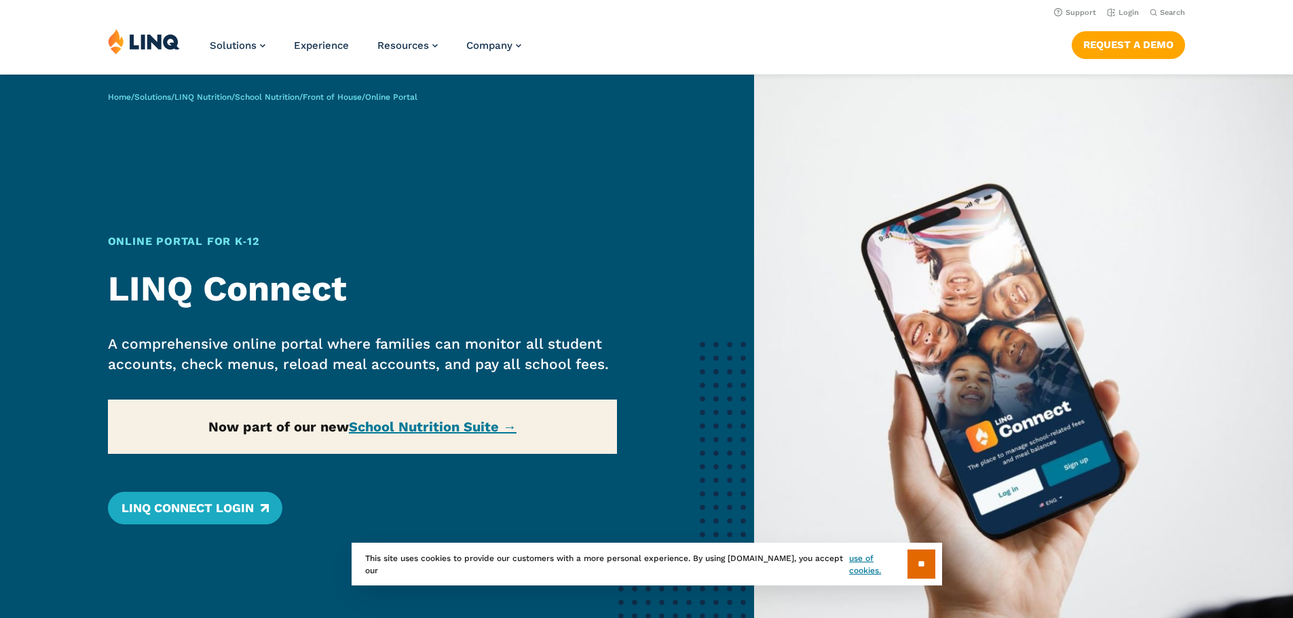 Image resolution: width=1293 pixels, height=618 pixels. What do you see at coordinates (362, 242) in the screenshot?
I see `h1: Online Portal for K‑12` at bounding box center [362, 242].